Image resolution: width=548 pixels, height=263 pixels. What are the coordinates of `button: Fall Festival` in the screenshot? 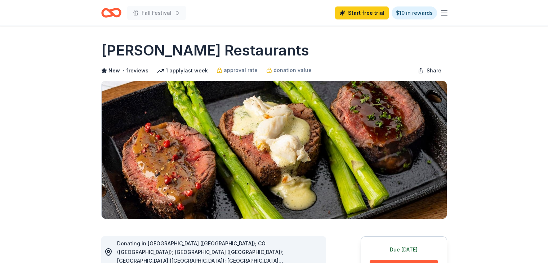 It's located at (156, 13).